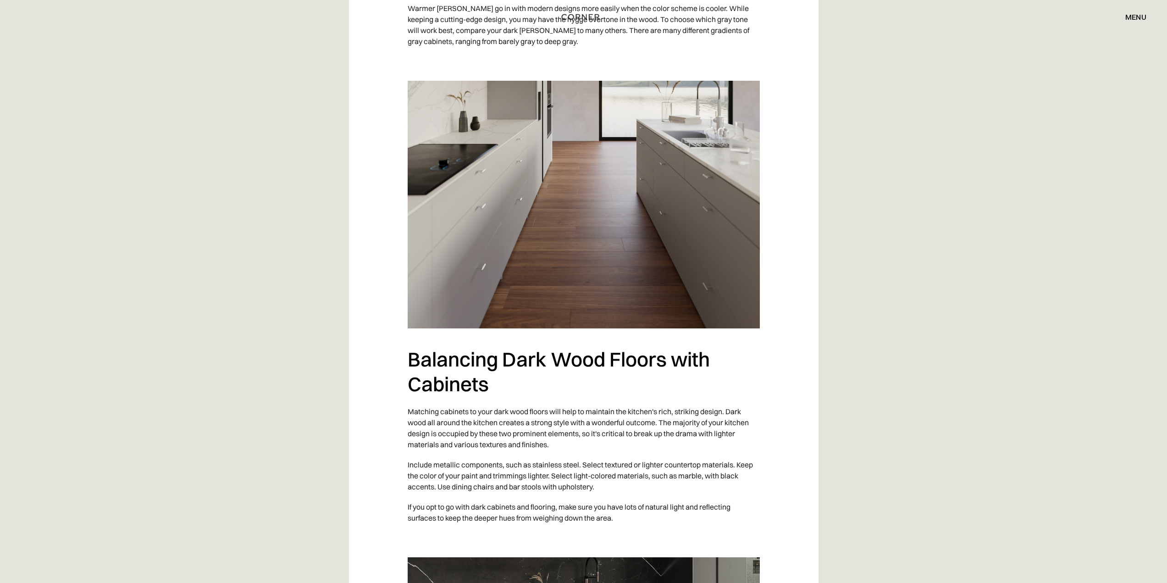  What do you see at coordinates (583, 204) in the screenshot?
I see `img: Covered in Dekton Aura, kitchen gray cabinets, and dark wood floors` at bounding box center [583, 204].